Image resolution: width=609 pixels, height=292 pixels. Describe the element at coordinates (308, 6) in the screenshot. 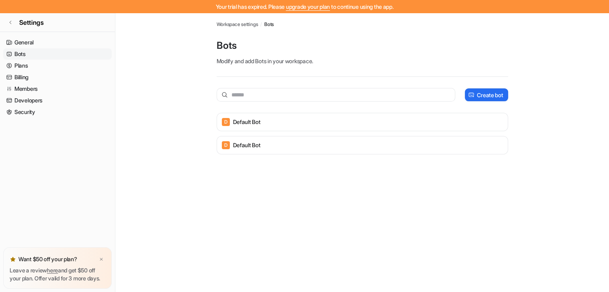

I see `a: upgrade your plan` at that location.